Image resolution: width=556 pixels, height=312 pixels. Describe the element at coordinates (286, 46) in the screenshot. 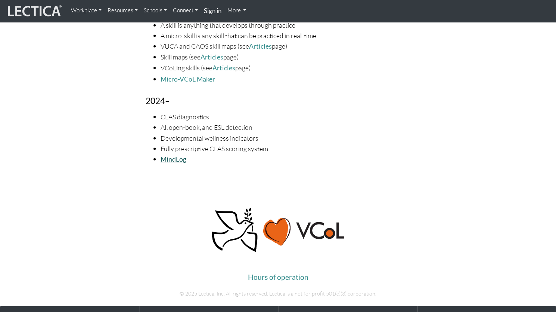

I see `li: VUCA and CAOS skill maps (see page)` at that location.